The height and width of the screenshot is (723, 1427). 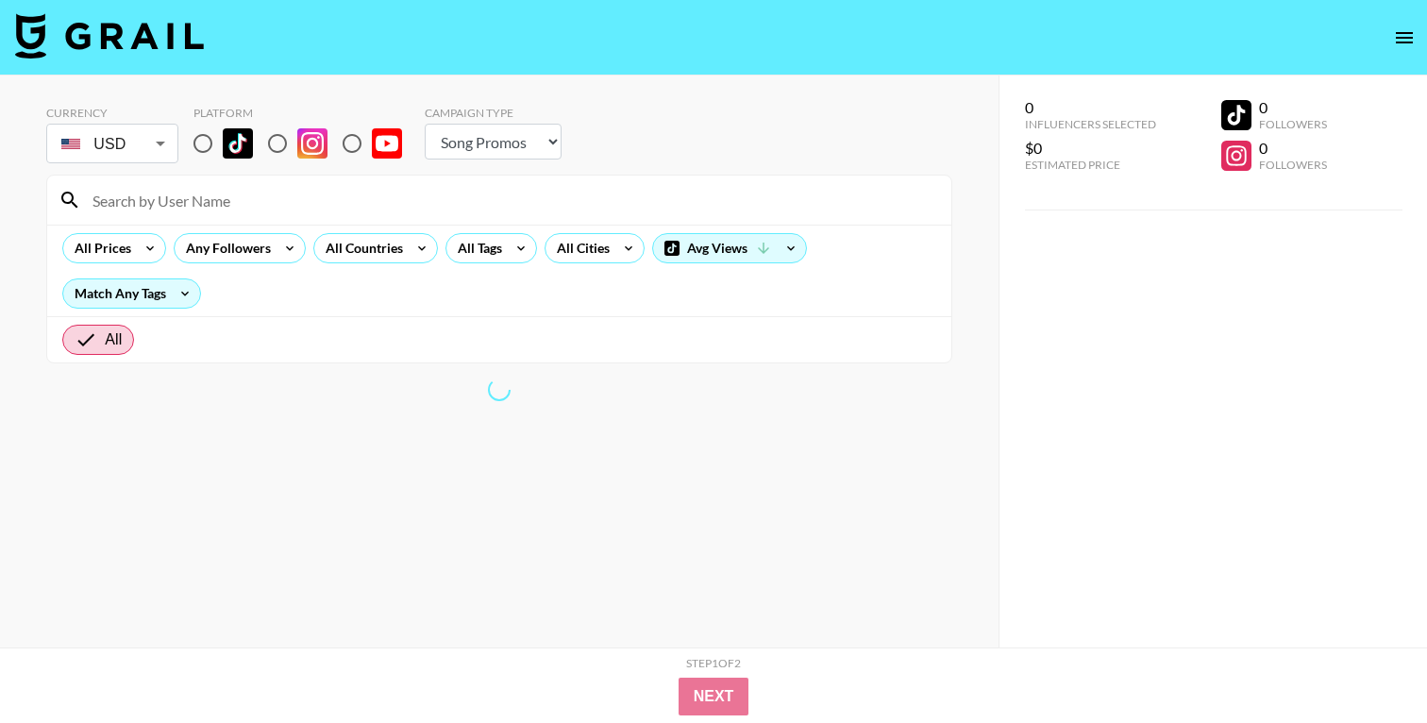 What do you see at coordinates (713, 696) in the screenshot?
I see `button: Next` at bounding box center [713, 696].